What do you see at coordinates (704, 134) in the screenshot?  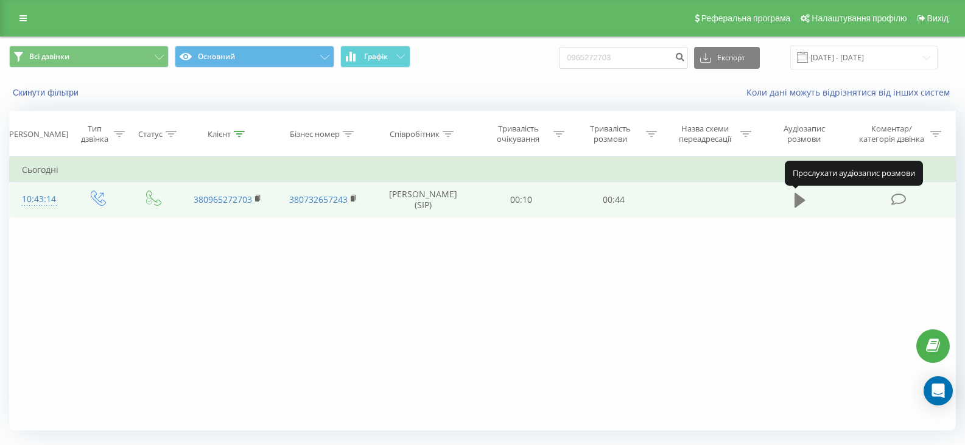 I see `div: Назва схеми переадресації` at bounding box center [704, 134].